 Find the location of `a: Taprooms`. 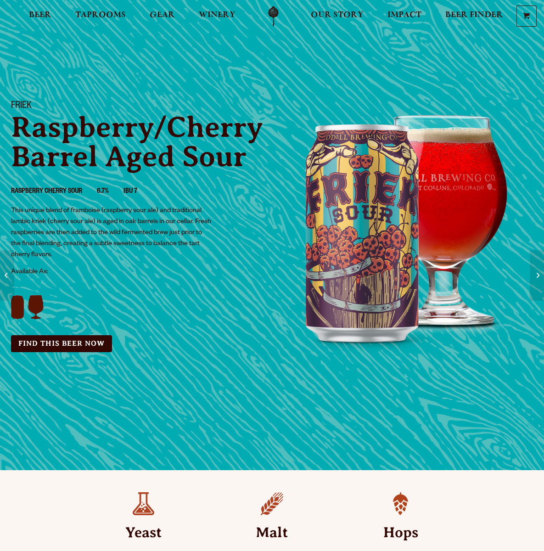

a: Taprooms is located at coordinates (101, 16).